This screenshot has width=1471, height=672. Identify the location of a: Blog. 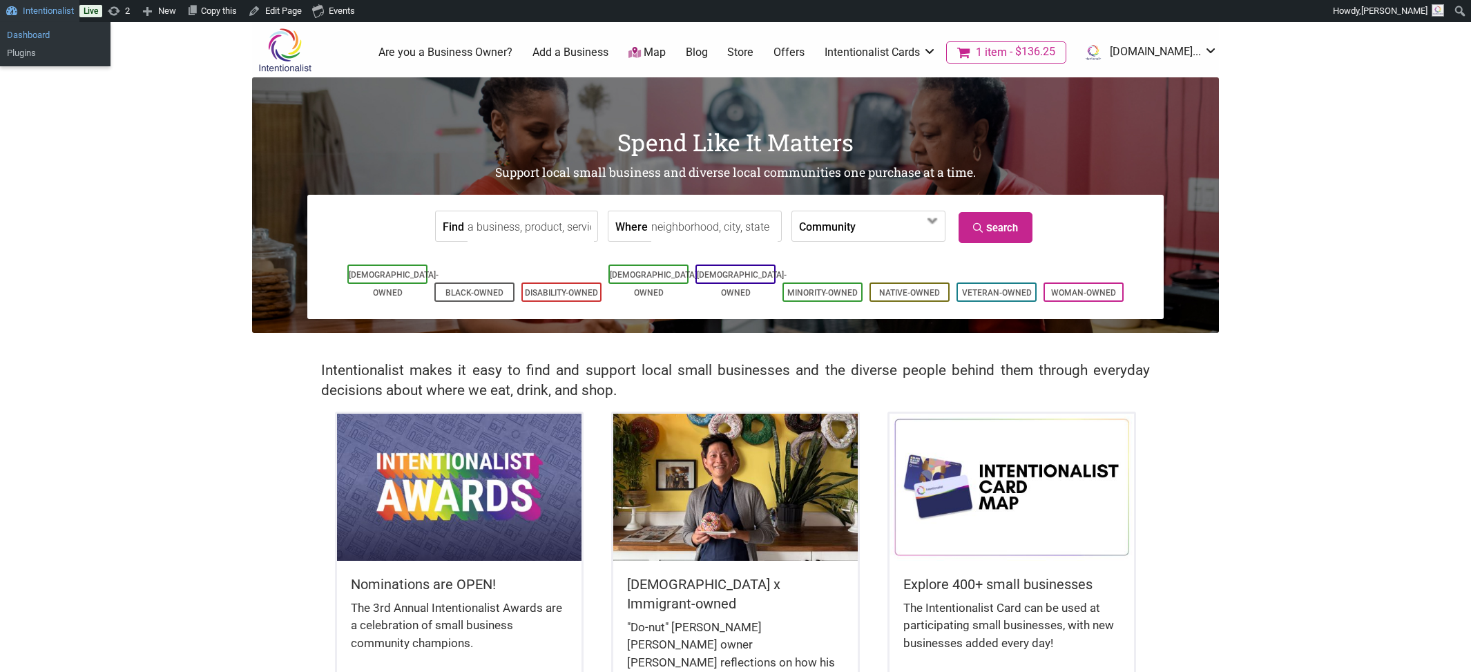
(697, 52).